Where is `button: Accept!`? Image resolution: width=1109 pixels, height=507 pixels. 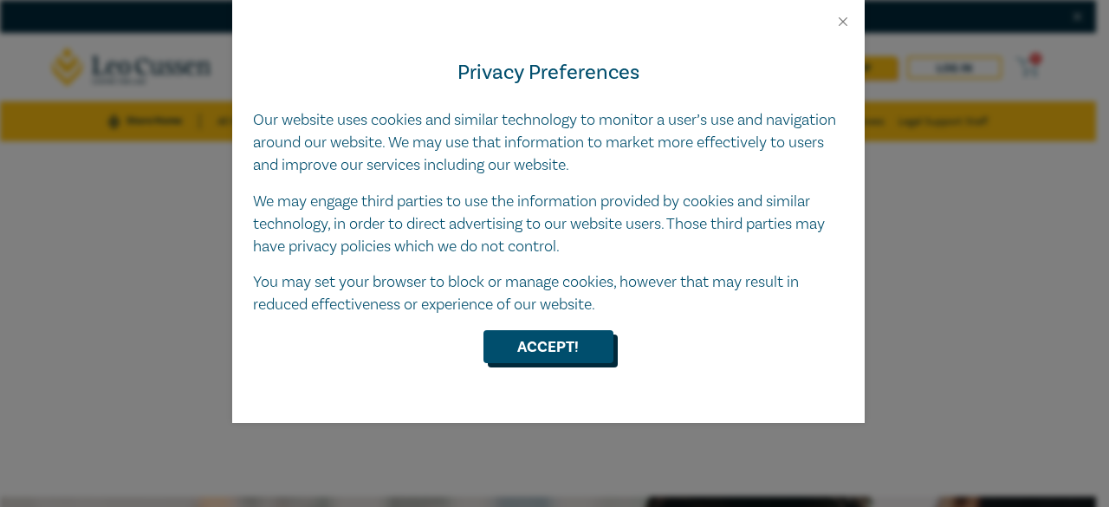
button: Accept! is located at coordinates (549, 347).